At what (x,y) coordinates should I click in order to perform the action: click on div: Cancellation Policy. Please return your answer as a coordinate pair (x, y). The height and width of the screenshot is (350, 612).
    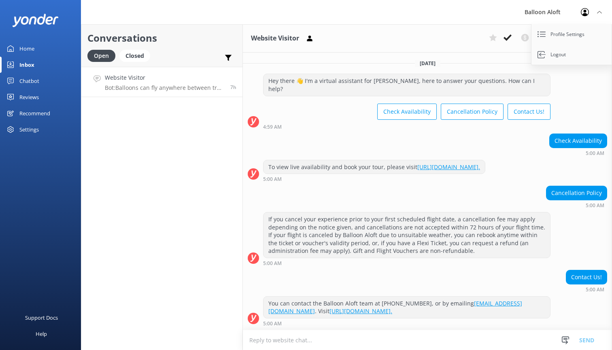
    Looking at the image, I should click on (577, 193).